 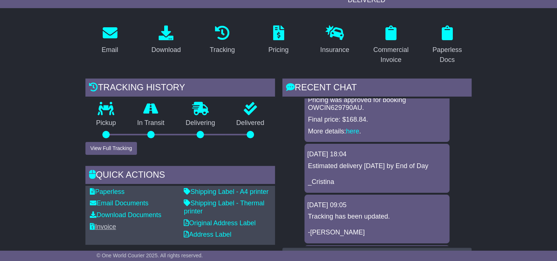 I want to click on p: Delivering, so click(x=200, y=123).